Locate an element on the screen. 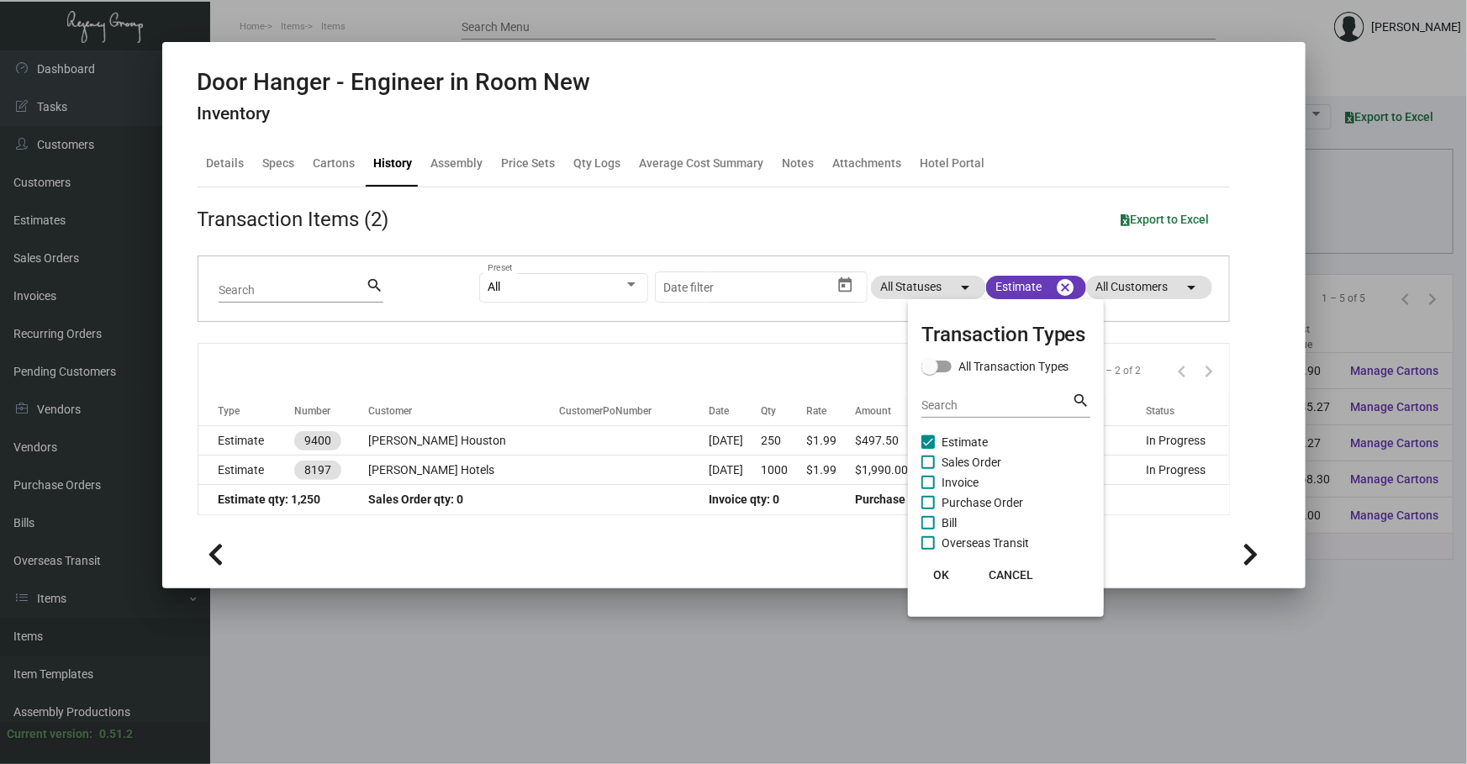 The height and width of the screenshot is (764, 1467). span: CANCEL is located at coordinates (1010, 575).